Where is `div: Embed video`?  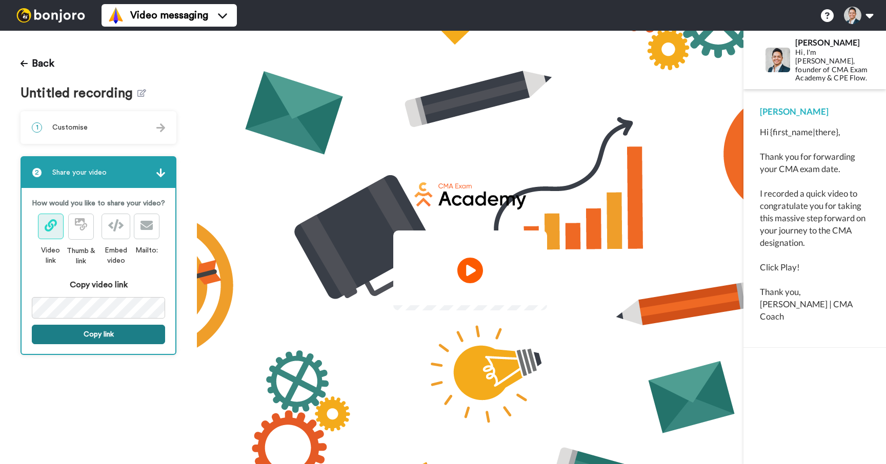 div: Embed video is located at coordinates (116, 256).